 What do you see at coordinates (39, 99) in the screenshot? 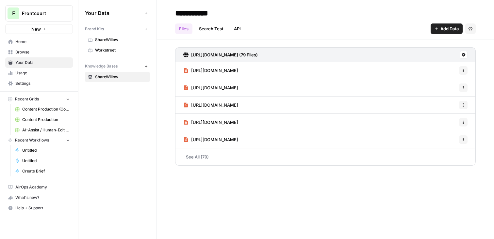
I see `button: Recent Grids` at bounding box center [39, 99].